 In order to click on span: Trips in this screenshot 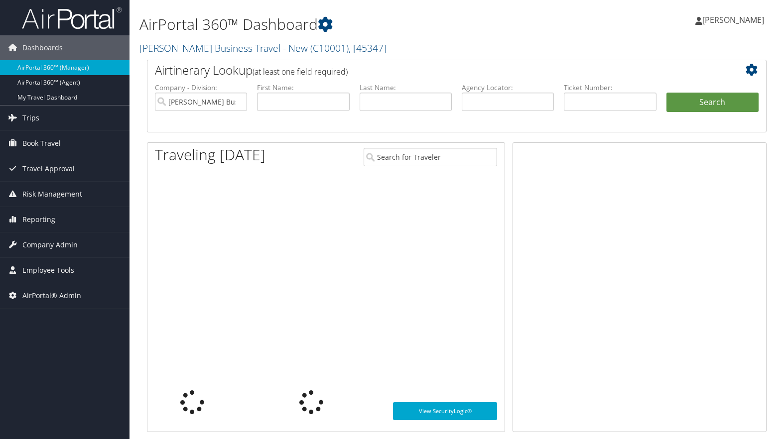, I will do `click(31, 118)`.